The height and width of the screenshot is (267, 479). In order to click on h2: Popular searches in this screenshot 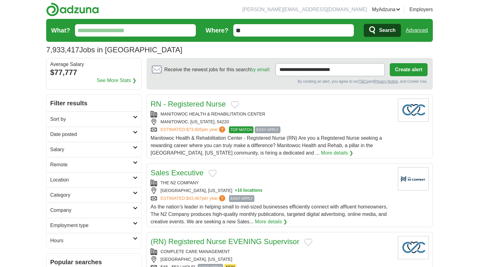, I will do `click(94, 262)`.